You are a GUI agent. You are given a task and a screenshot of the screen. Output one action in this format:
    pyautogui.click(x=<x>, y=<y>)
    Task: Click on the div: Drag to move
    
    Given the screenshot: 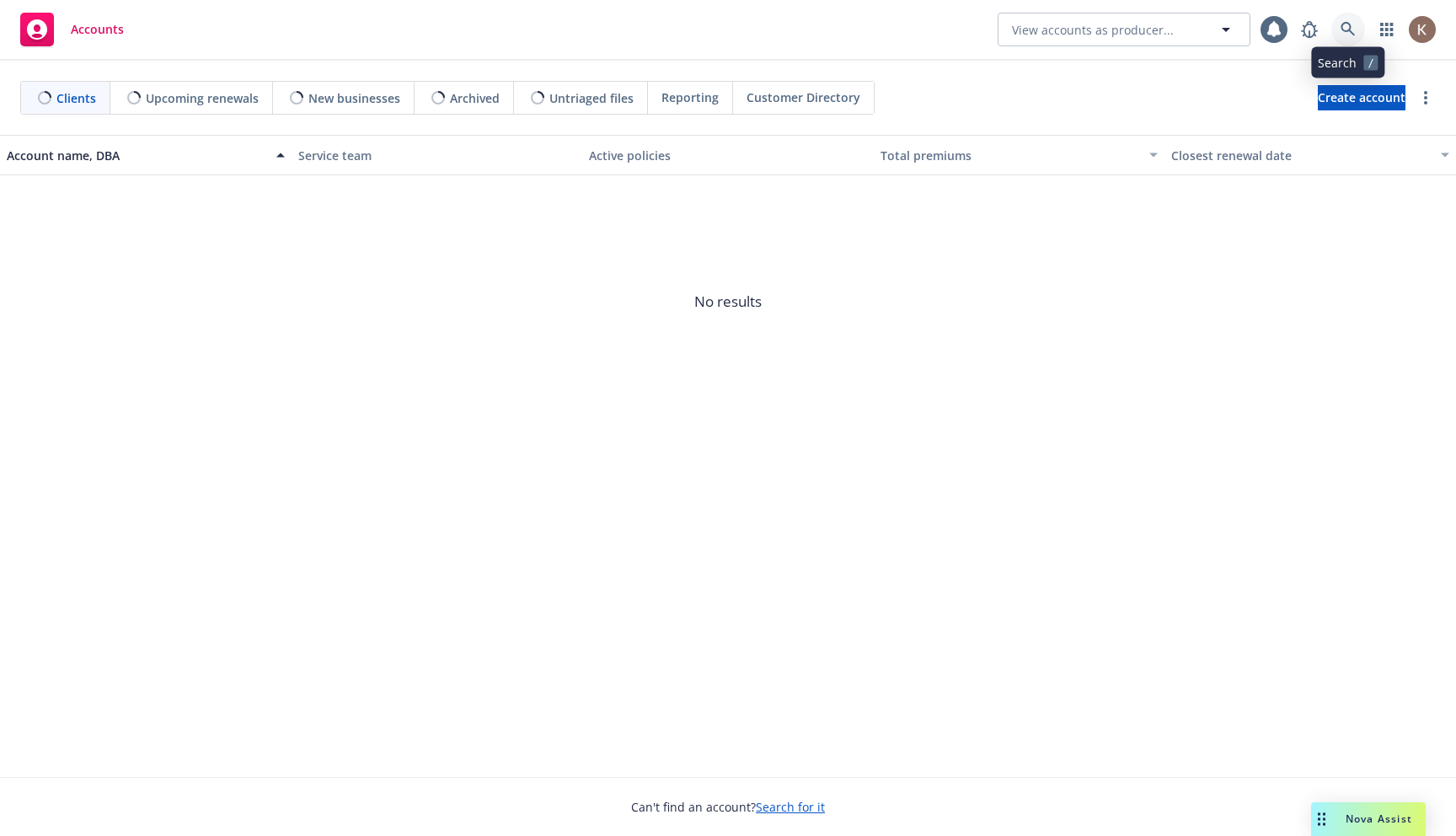 What is the action you would take?
    pyautogui.click(x=1321, y=819)
    